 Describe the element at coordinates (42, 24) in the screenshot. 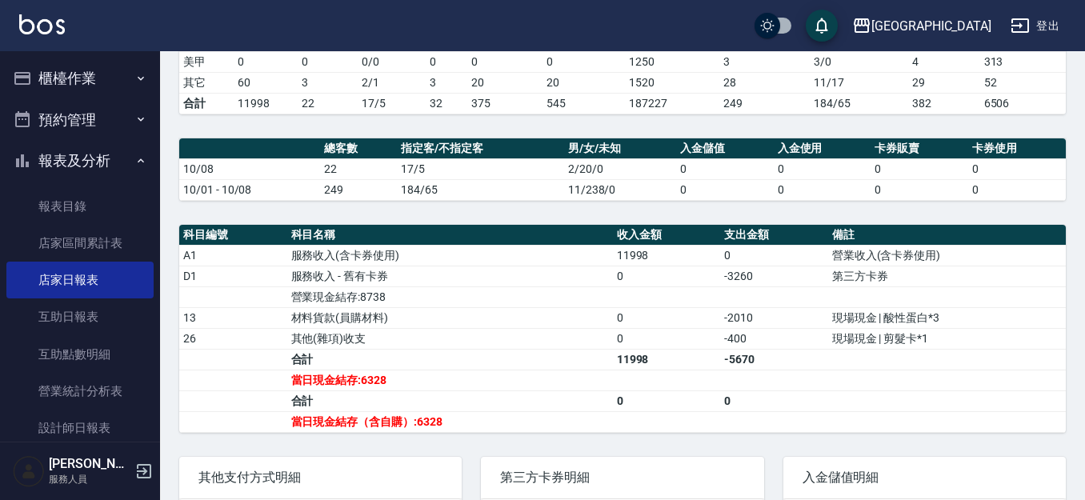

I see `img: Logo` at that location.